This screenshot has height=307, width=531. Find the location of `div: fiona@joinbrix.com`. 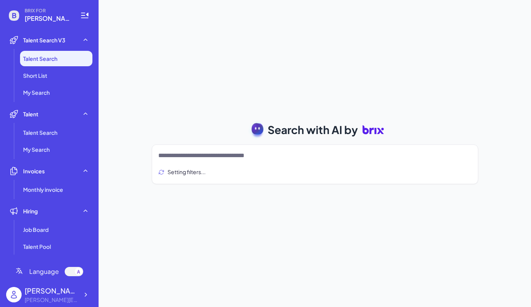

div: fiona@joinbrix.com is located at coordinates (52, 299).